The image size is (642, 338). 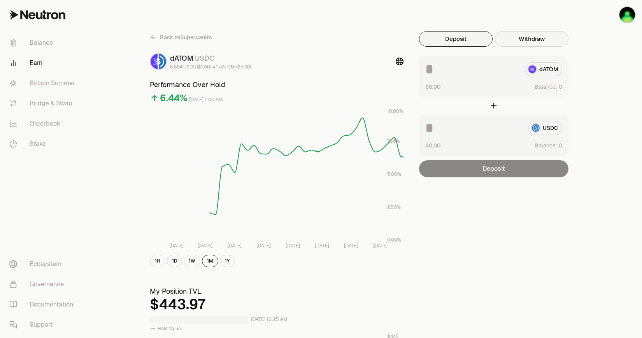 I want to click on h3: My Position TVL, so click(x=277, y=292).